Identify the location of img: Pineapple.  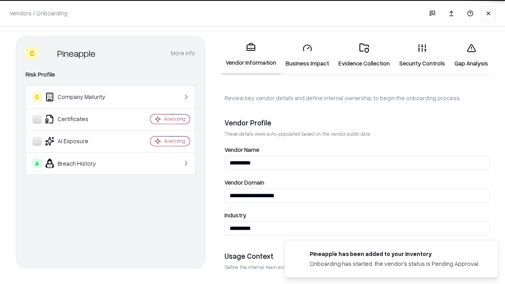
(48, 53).